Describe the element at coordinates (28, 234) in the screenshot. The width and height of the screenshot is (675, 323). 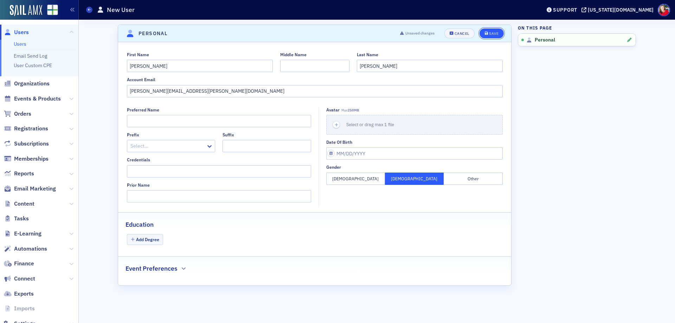
I see `span: E-Learning` at that location.